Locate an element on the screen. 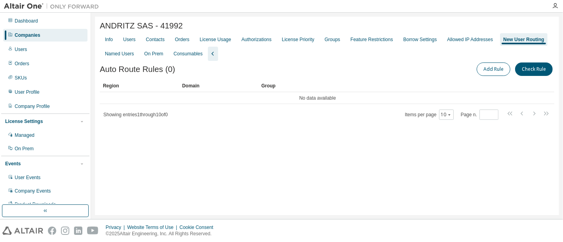 Image resolution: width=563 pixels, height=242 pixels. div: User Events is located at coordinates (27, 178).